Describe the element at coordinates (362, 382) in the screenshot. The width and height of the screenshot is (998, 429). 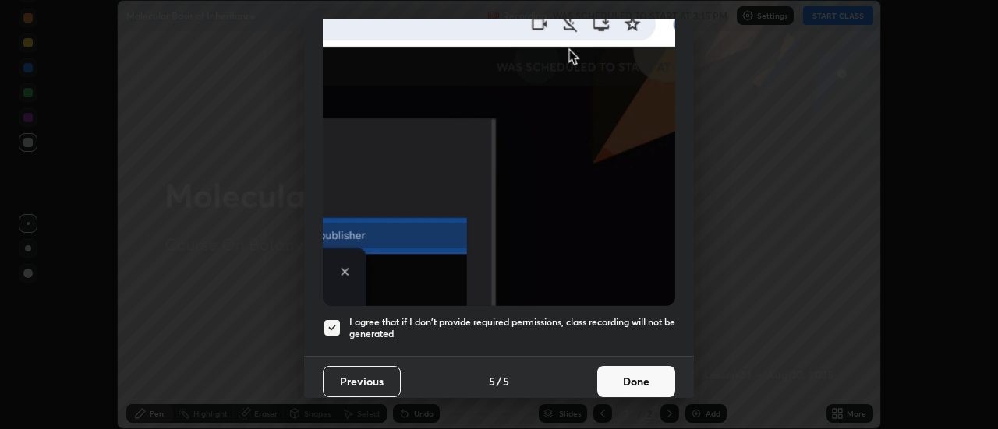
I see `button: Previous` at that location.